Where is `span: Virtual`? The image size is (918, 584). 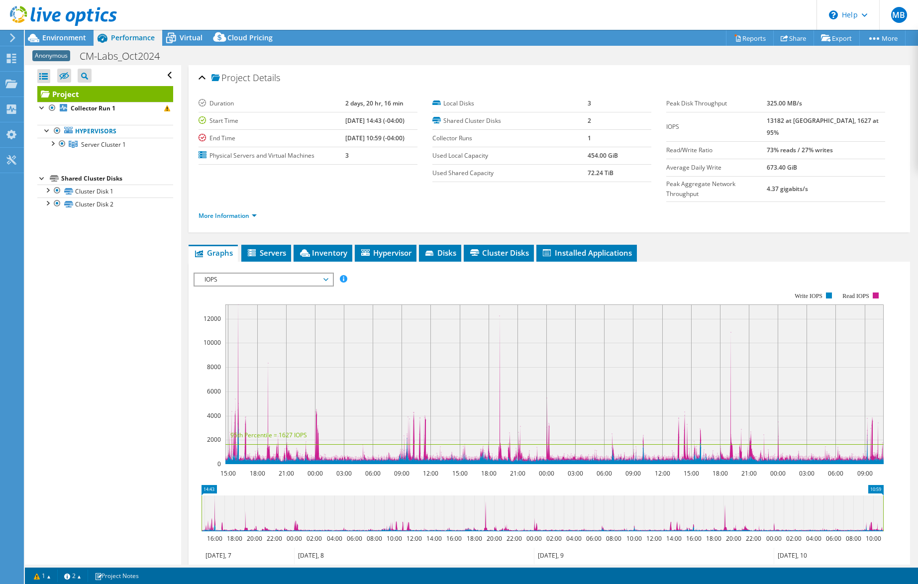
span: Virtual is located at coordinates (191, 37).